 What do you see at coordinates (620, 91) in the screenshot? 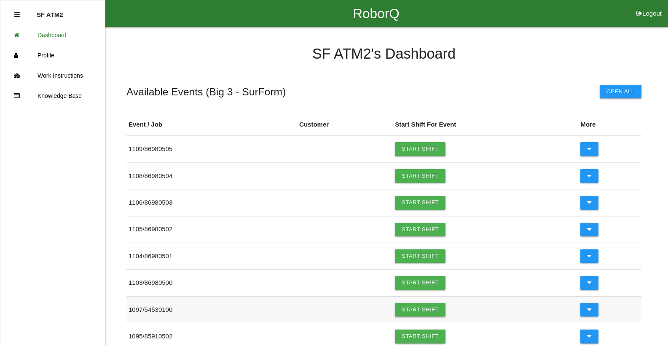
I see `button: Open All` at bounding box center [620, 91].